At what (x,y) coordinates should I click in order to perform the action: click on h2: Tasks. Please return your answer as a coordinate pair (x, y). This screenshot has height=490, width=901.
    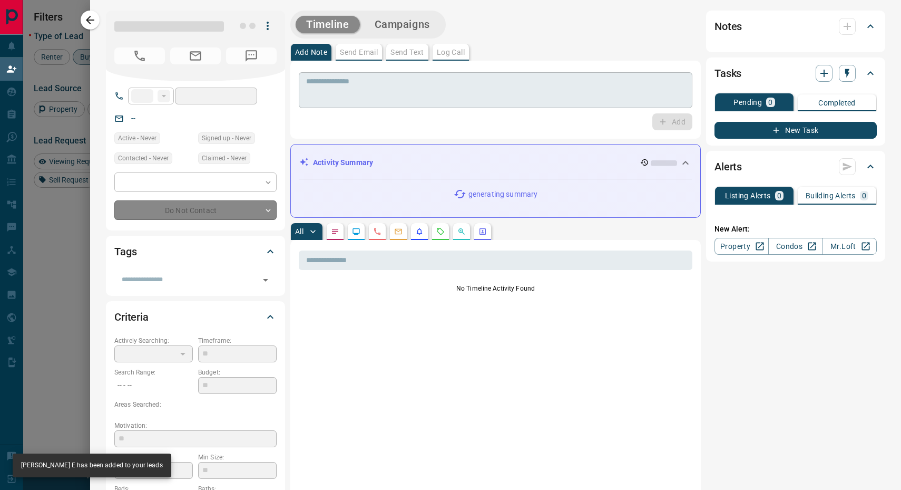
    Looking at the image, I should click on (728, 73).